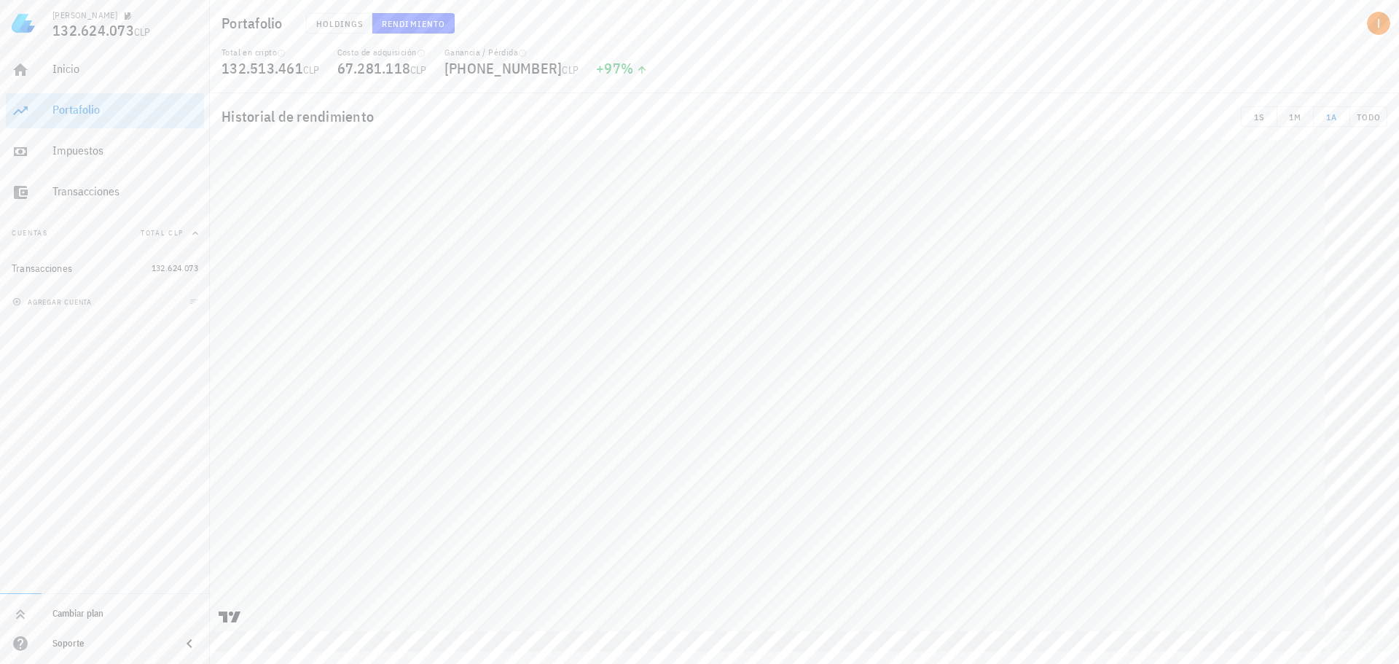 This screenshot has width=1399, height=664. Describe the element at coordinates (105, 192) in the screenshot. I see `a: Transacciones` at that location.